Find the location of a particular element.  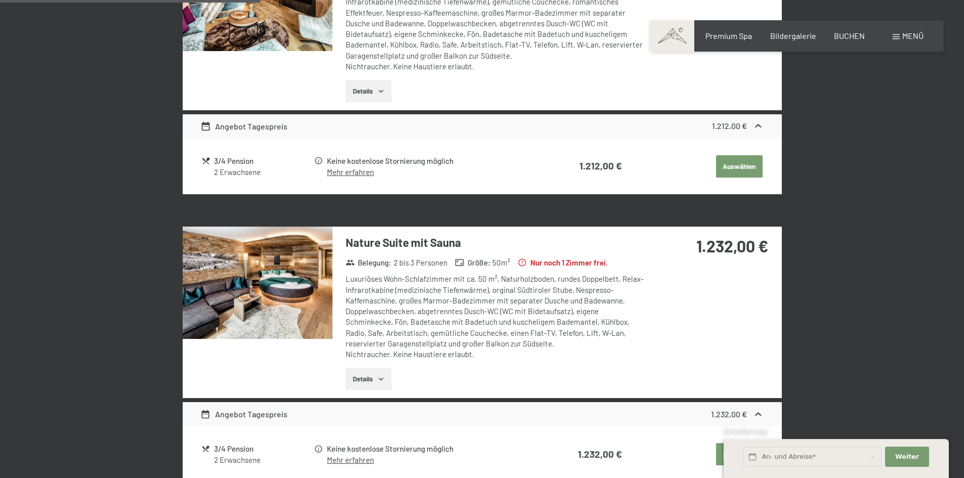

strong: Belegung : is located at coordinates (368, 263).